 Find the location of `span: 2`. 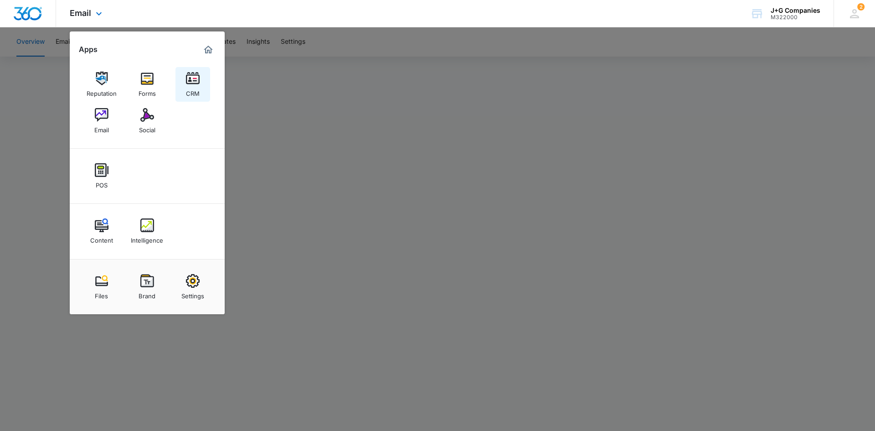

span: 2 is located at coordinates (861, 7).